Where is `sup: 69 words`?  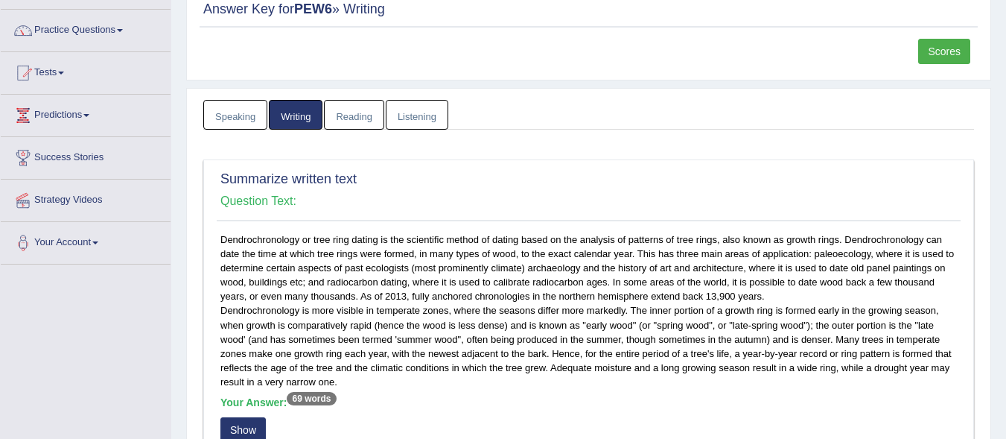
sup: 69 words is located at coordinates (311, 398).